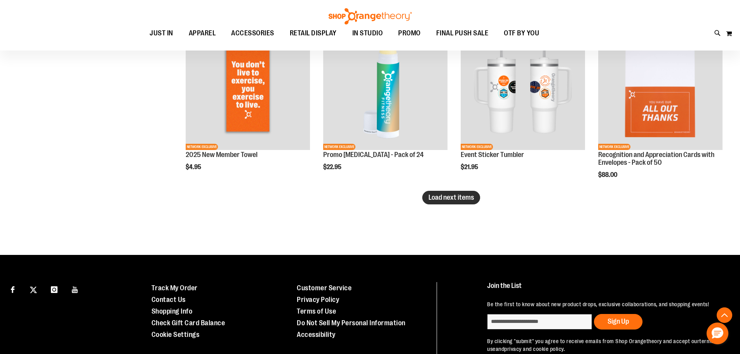 This screenshot has height=354, width=740. I want to click on a: privacy and cookie policy., so click(535, 349).